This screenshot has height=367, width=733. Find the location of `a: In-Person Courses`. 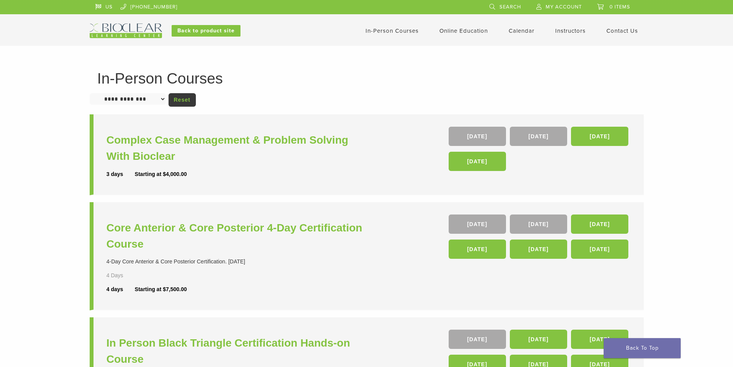

a: In-Person Courses is located at coordinates (392, 31).